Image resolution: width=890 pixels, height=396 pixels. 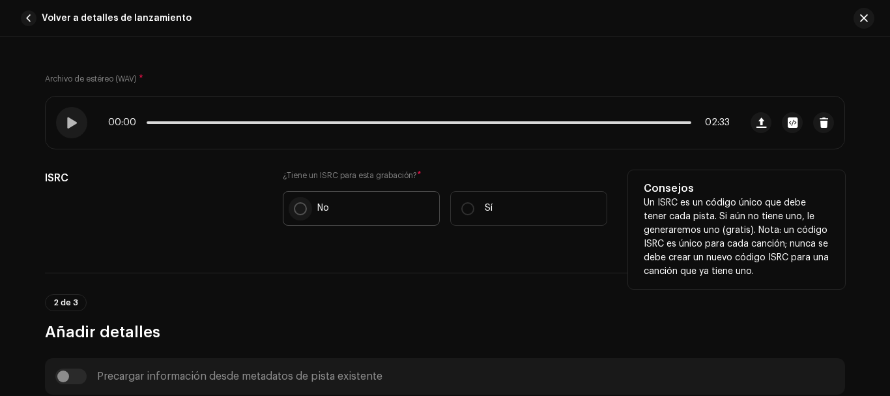 I want to click on label: ¿Tiene un ISRC para esta grabación?, so click(x=445, y=175).